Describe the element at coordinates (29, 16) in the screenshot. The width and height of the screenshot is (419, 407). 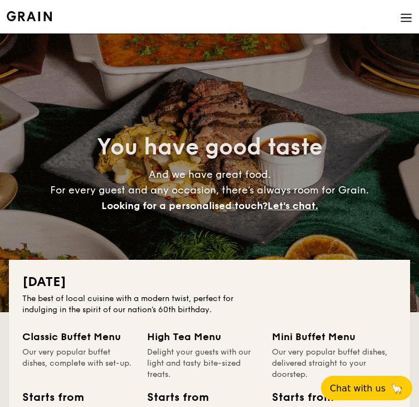
I see `a: Logotype` at that location.